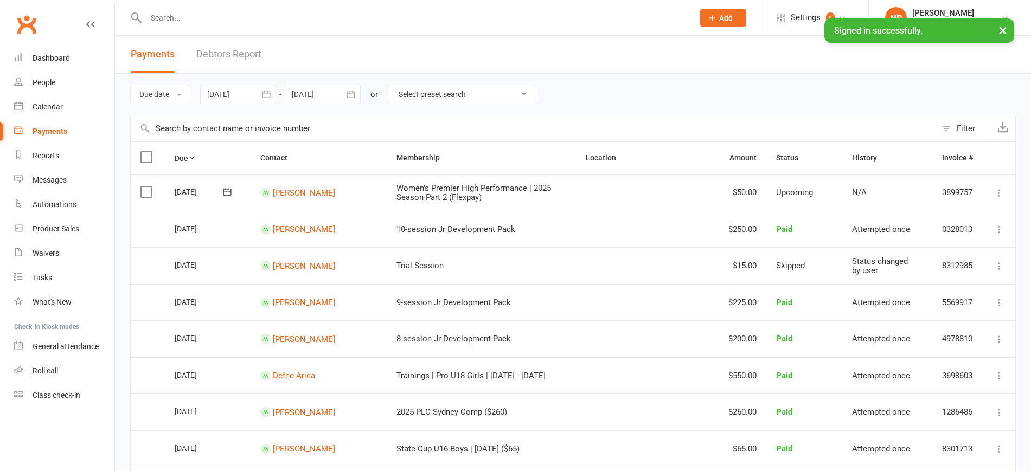 The image size is (1031, 471). Describe the element at coordinates (46, 253) in the screenshot. I see `div: Waivers` at that location.